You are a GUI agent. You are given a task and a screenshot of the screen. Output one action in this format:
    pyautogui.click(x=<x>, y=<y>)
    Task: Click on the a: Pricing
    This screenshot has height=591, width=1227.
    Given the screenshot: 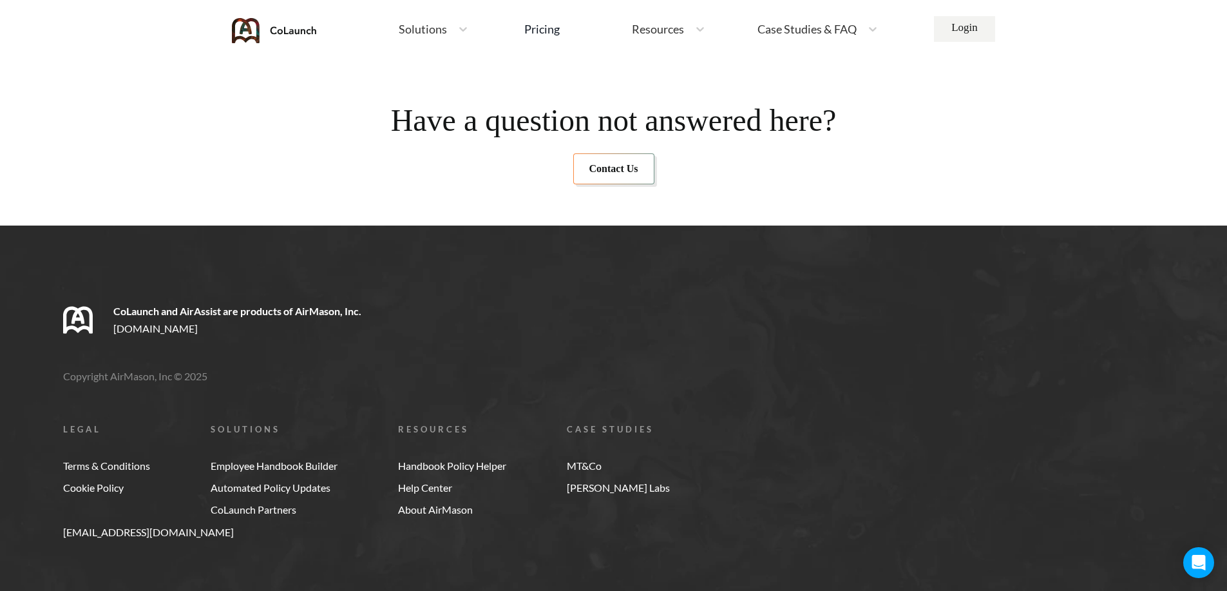 What is the action you would take?
    pyautogui.click(x=542, y=29)
    